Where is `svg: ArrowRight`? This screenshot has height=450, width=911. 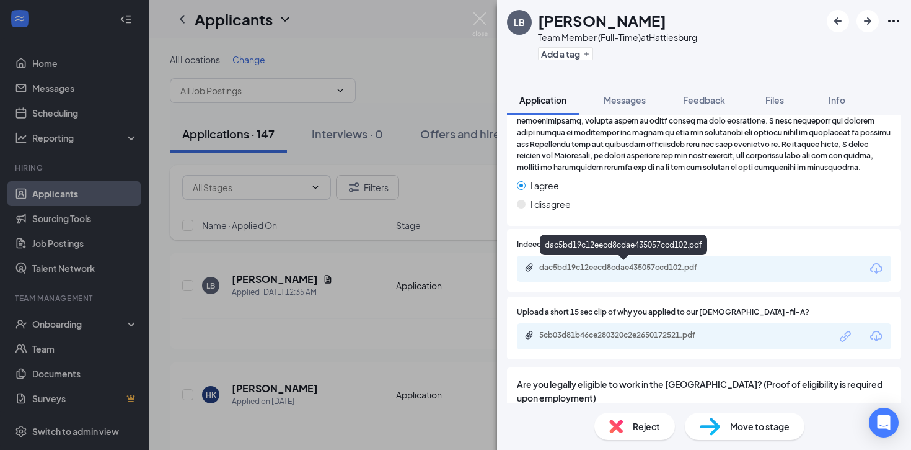 svg: ArrowRight is located at coordinates (868, 21).